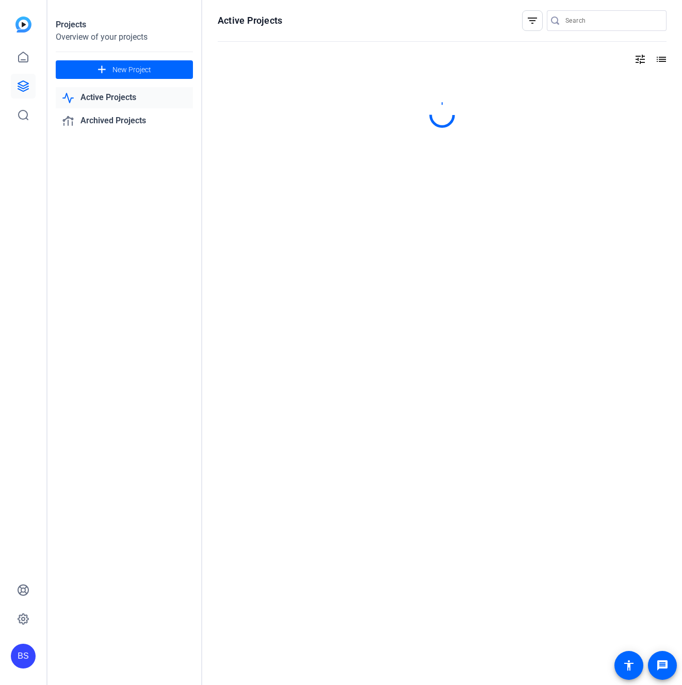 This screenshot has width=682, height=685. Describe the element at coordinates (124, 97) in the screenshot. I see `a: Active Projects` at that location.